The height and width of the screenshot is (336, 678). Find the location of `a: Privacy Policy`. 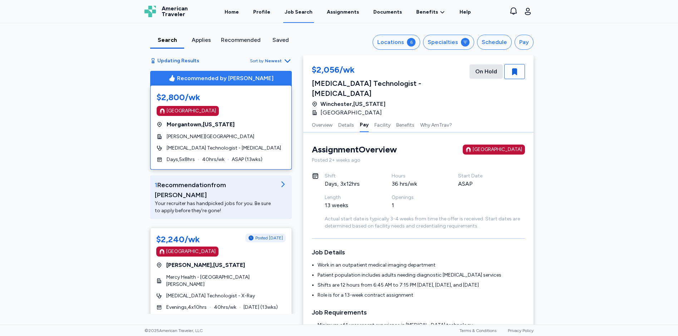

a: Privacy Policy is located at coordinates (520, 330).